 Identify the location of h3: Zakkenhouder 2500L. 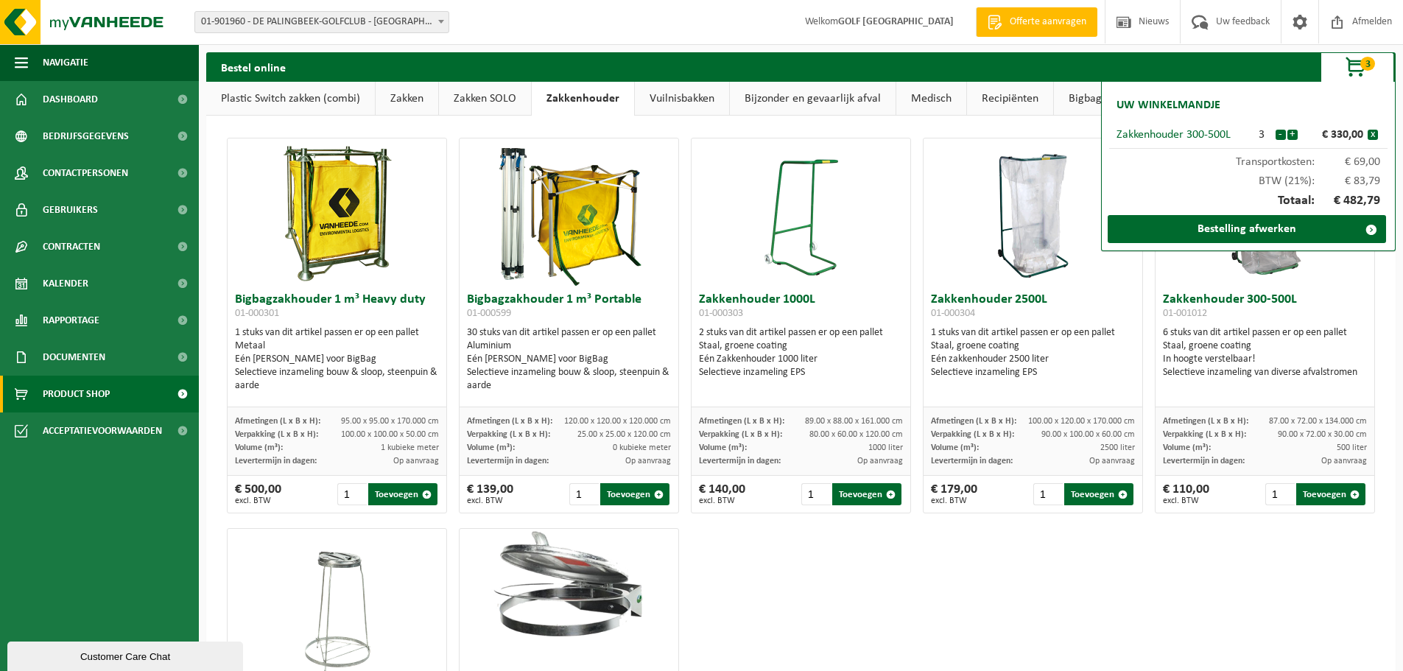
(1033, 308).